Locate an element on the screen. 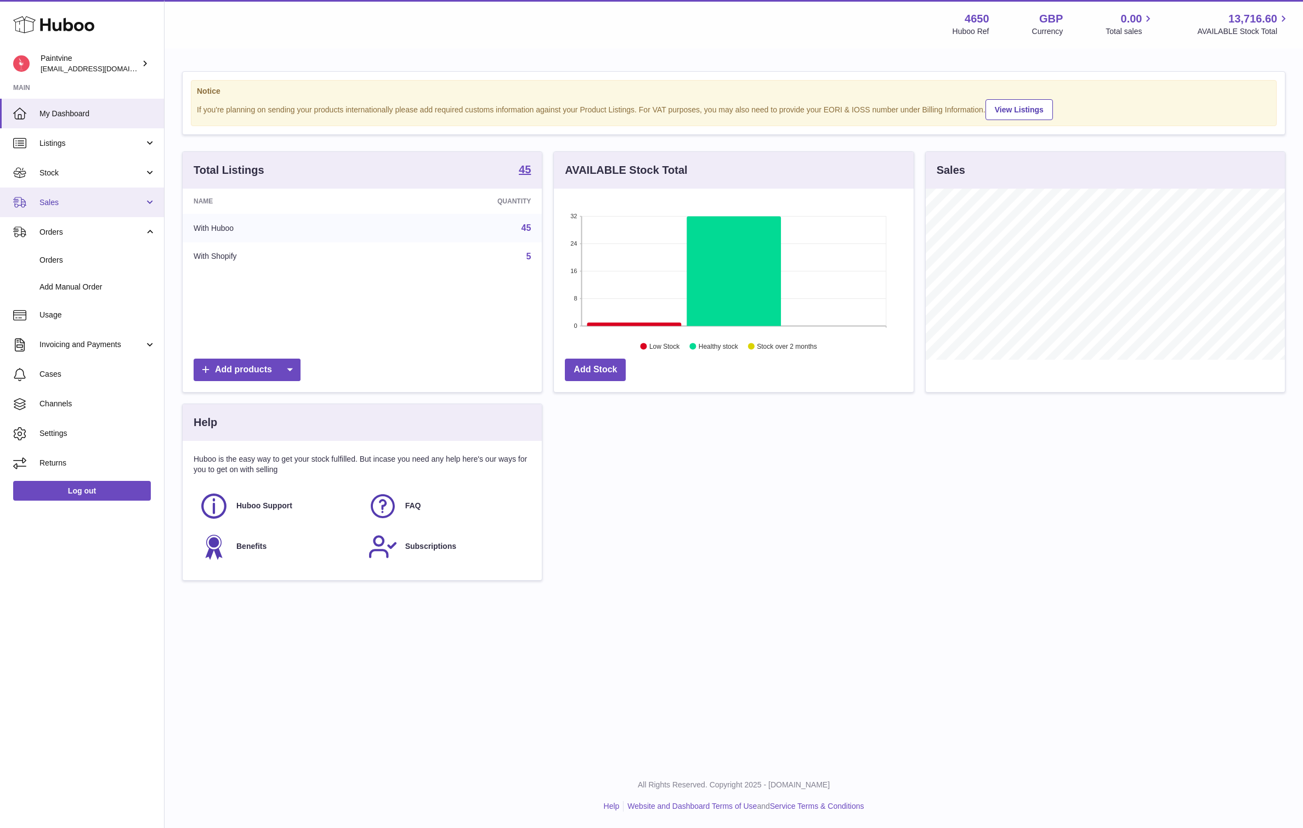 Image resolution: width=1303 pixels, height=828 pixels. span: Channels is located at coordinates (98, 404).